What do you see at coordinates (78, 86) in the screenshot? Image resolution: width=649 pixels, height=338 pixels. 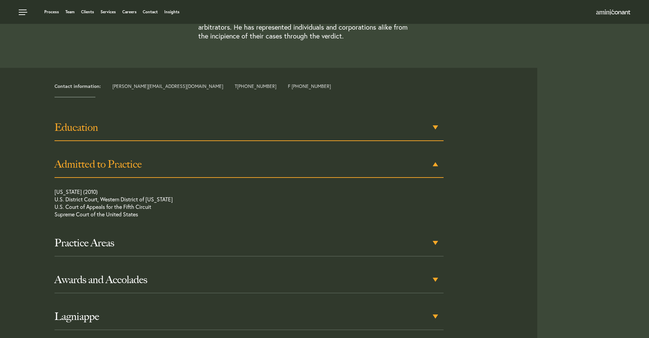 I see `strong: Contact information:` at bounding box center [78, 86].